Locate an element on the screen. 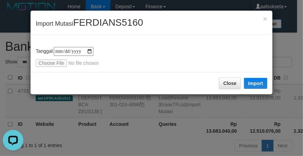 Image resolution: width=303 pixels, height=156 pixels. span: FERDIANS5160 is located at coordinates (108, 22).